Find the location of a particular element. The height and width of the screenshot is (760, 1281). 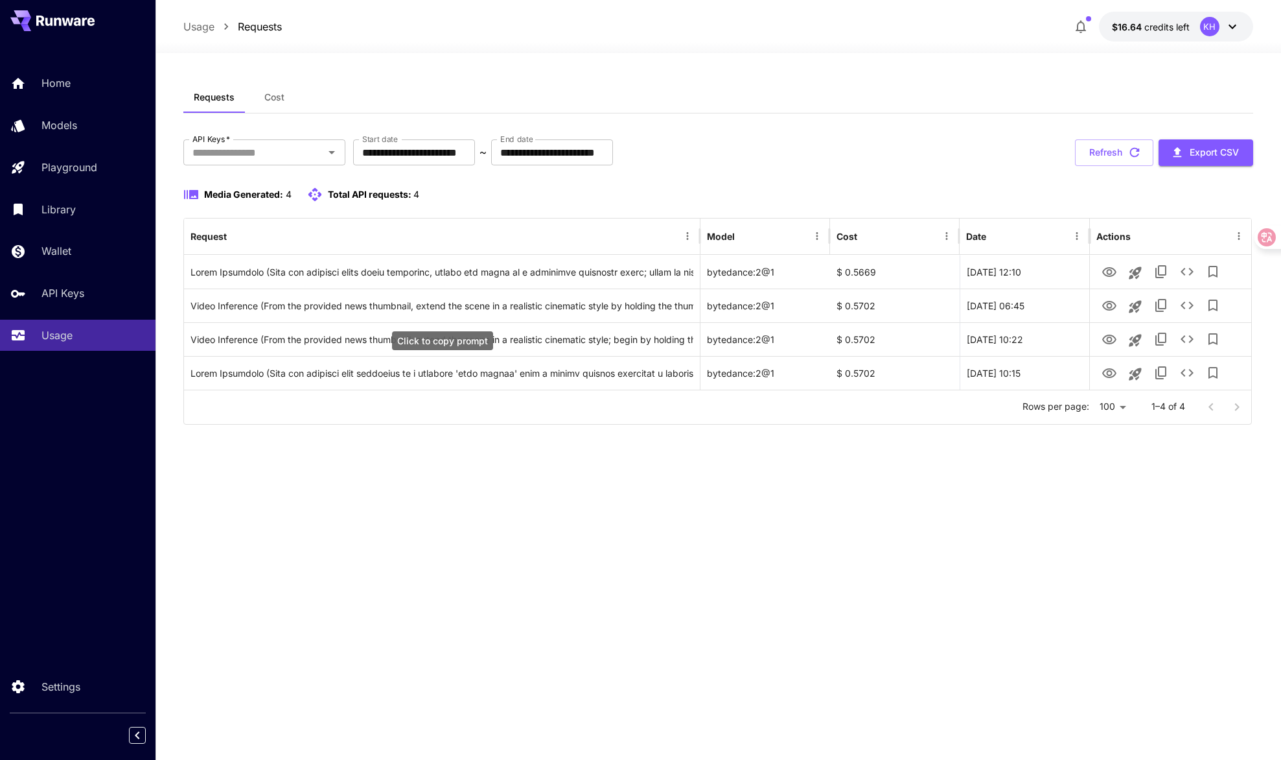

p: Settings is located at coordinates (61, 686).